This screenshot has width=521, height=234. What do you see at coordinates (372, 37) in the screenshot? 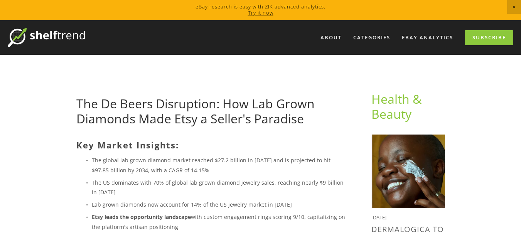
I see `div: Categories` at bounding box center [372, 37].